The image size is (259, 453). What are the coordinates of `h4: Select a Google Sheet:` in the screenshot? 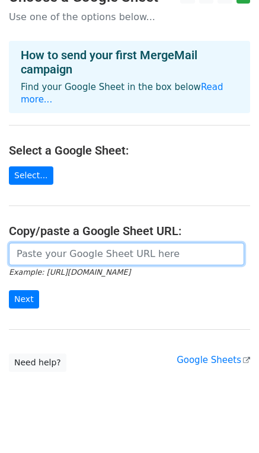 It's located at (129, 150).